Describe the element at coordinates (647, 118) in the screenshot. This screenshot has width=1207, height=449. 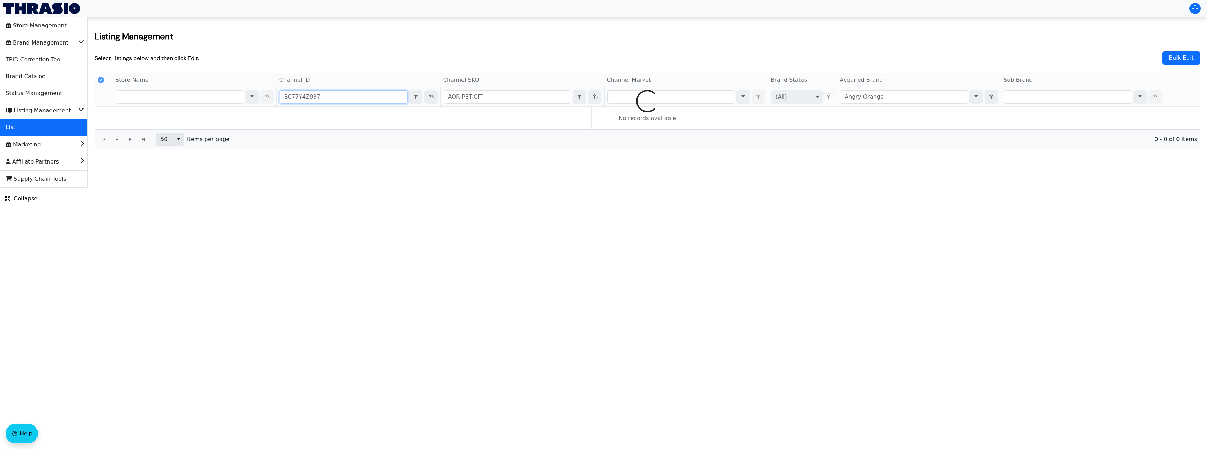
I see `div: No records available` at that location.